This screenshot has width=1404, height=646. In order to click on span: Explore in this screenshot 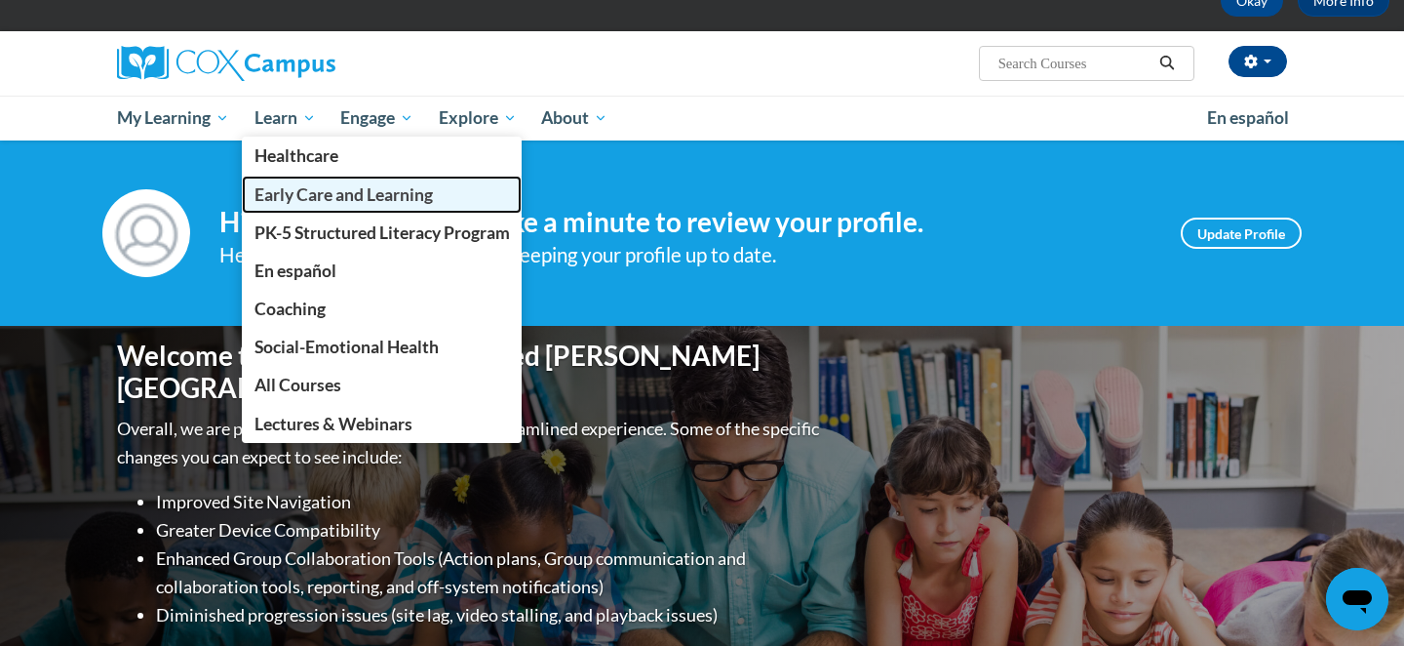, I will do `click(478, 118)`.